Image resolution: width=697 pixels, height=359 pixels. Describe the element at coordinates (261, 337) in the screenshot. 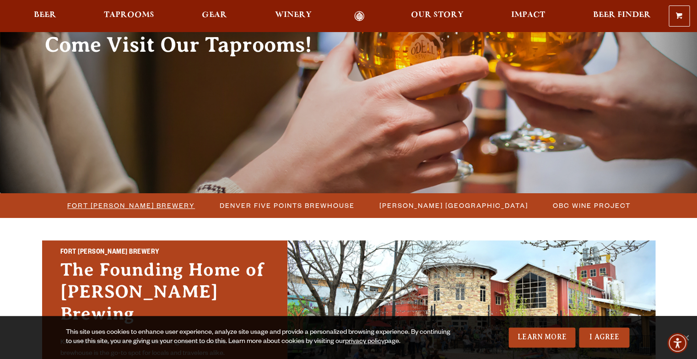

I see `div: This site uses cookies to enhance user experience, analyze site usage and provide a personalized ...` at that location.